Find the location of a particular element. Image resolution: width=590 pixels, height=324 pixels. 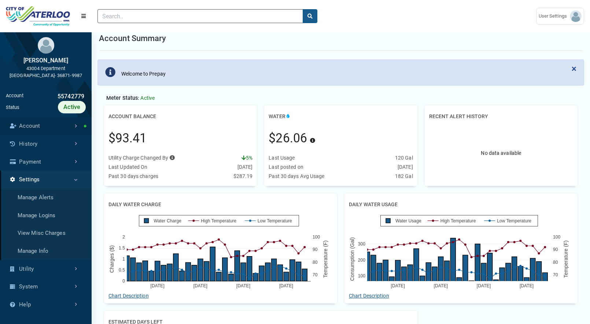

div: Last Updated On is located at coordinates (128, 167).